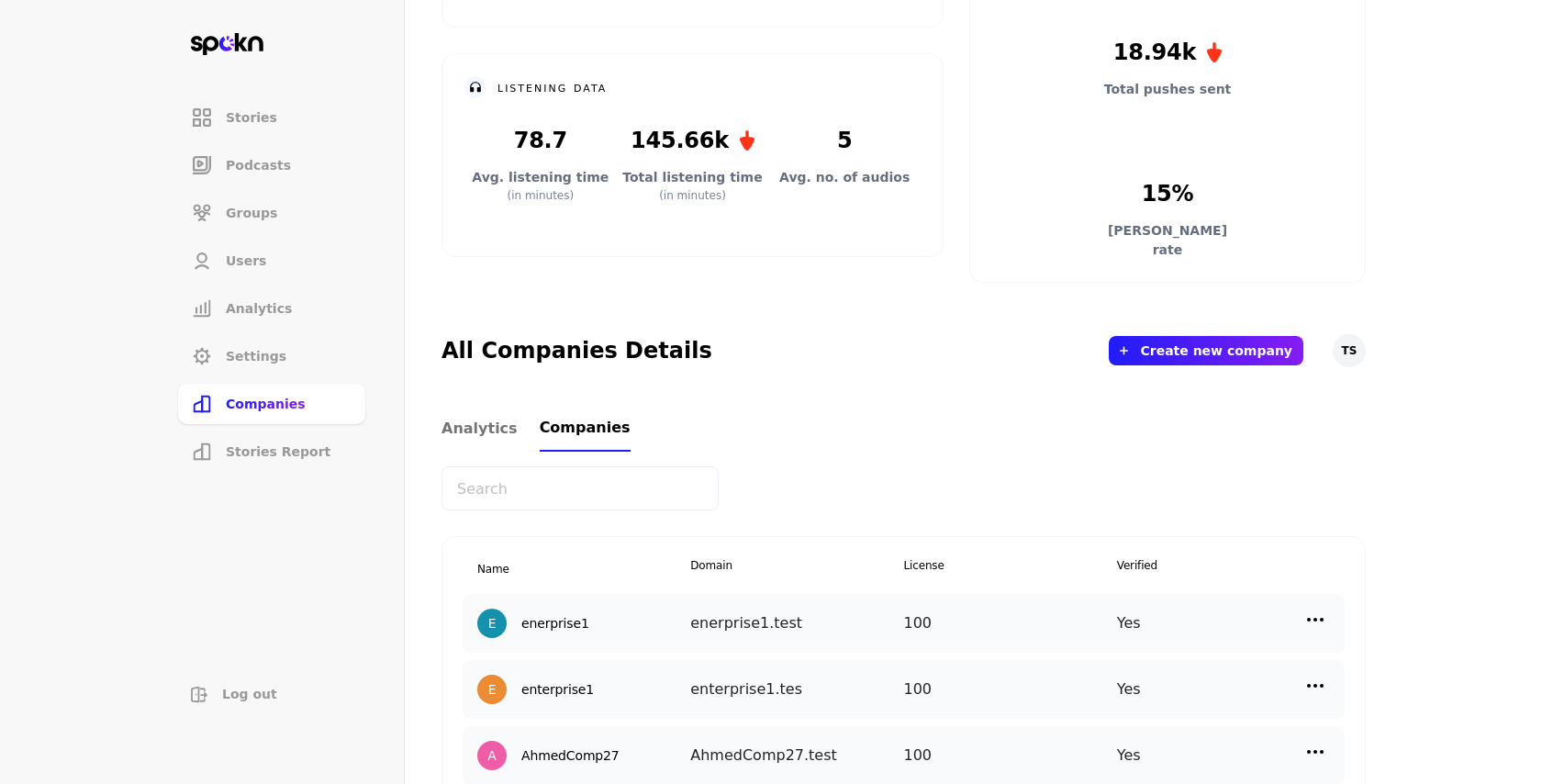 The image size is (1542, 784). I want to click on p: Avg. no. of audios, so click(845, 177).